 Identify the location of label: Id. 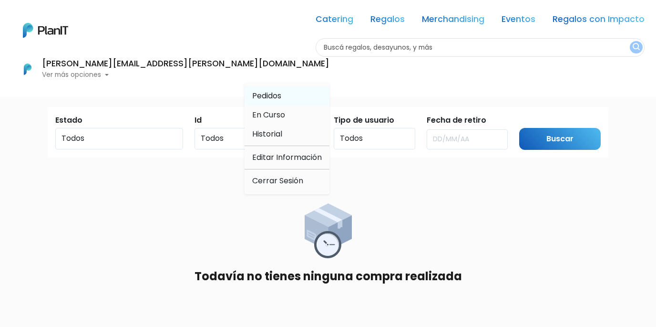
(198, 120).